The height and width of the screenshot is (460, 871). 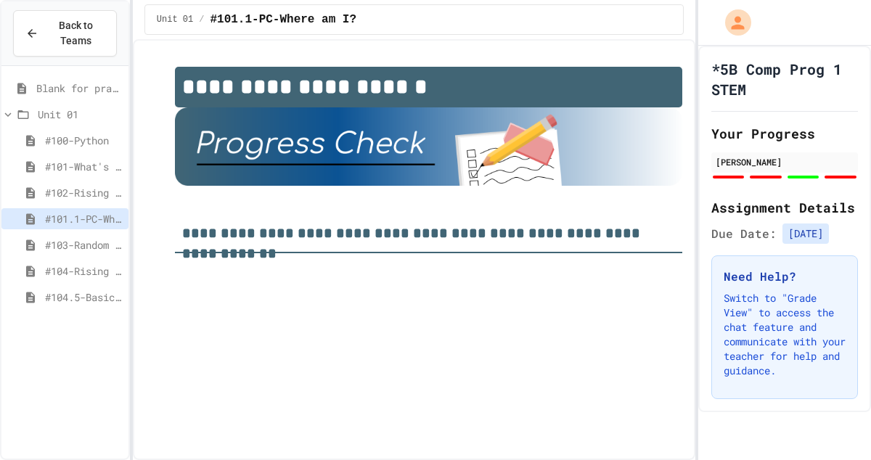 I want to click on span: Back to Teams, so click(x=76, y=33).